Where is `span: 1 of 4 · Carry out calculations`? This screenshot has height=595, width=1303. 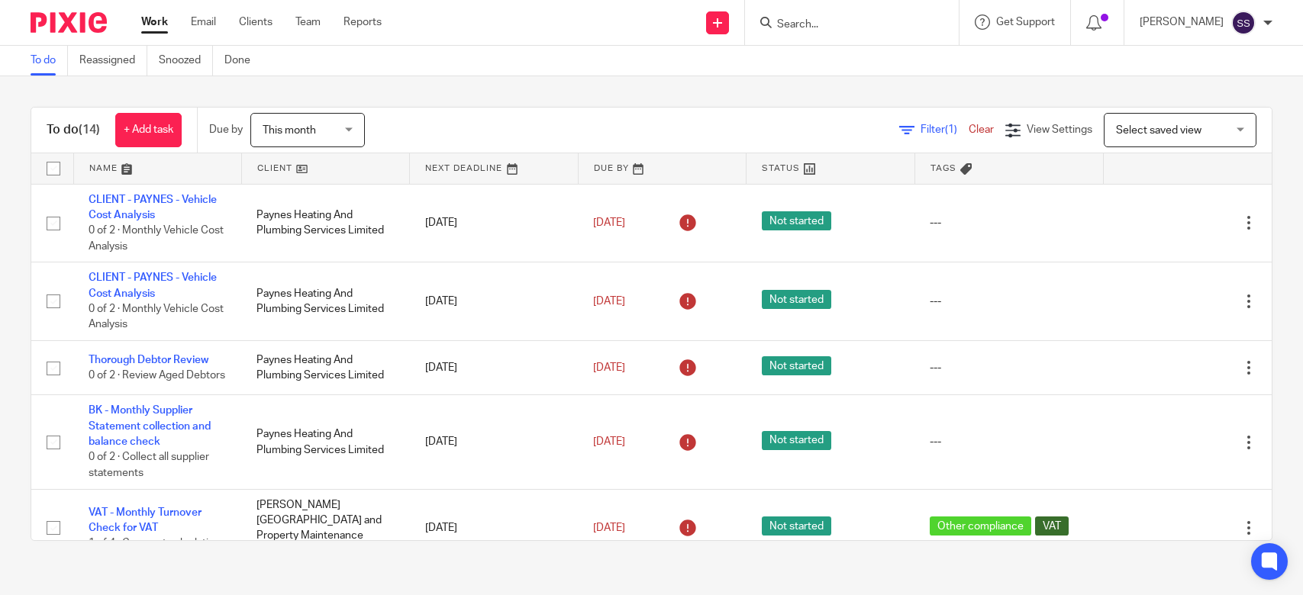
span: 1 of 4 · Carry out calculations is located at coordinates (157, 543).